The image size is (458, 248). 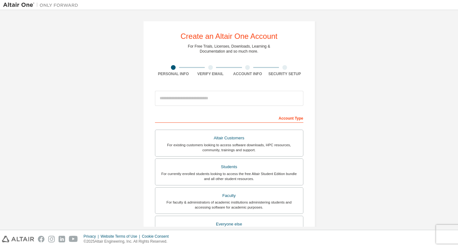 I want to click on div: Faculty, so click(x=229, y=196).